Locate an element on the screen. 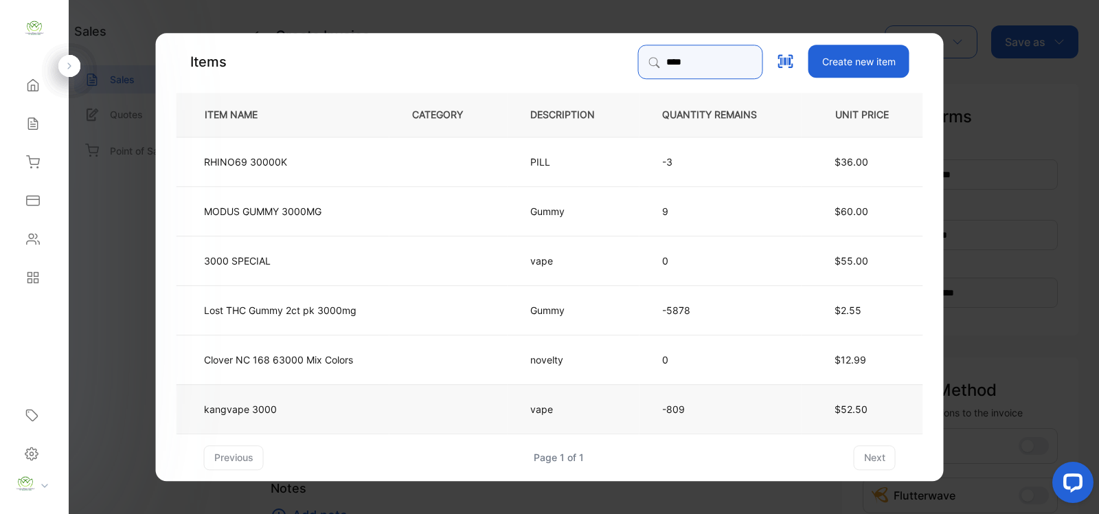  button: Open LiveChat chat widget is located at coordinates (32, 26).